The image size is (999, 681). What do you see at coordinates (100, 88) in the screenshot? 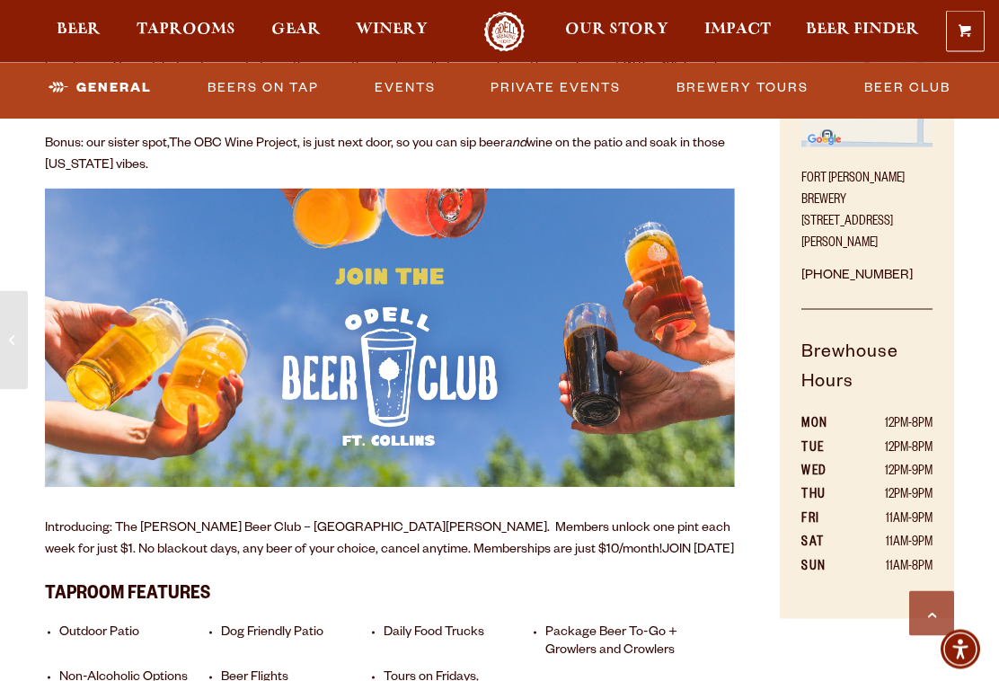
I see `a: General` at bounding box center [100, 88].